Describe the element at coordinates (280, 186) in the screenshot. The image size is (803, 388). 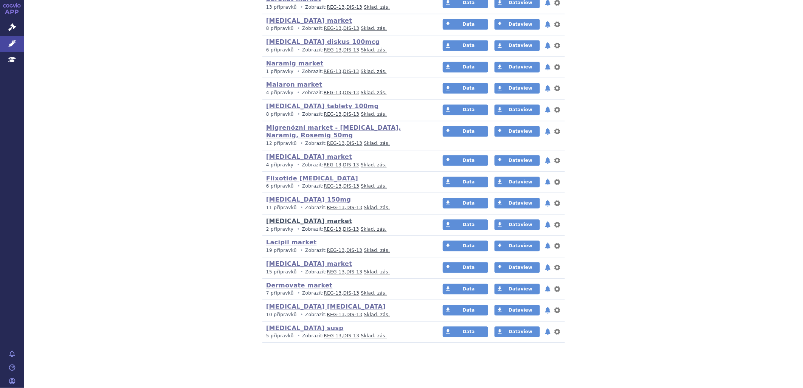
I see `span: 6 přípravků` at that location.